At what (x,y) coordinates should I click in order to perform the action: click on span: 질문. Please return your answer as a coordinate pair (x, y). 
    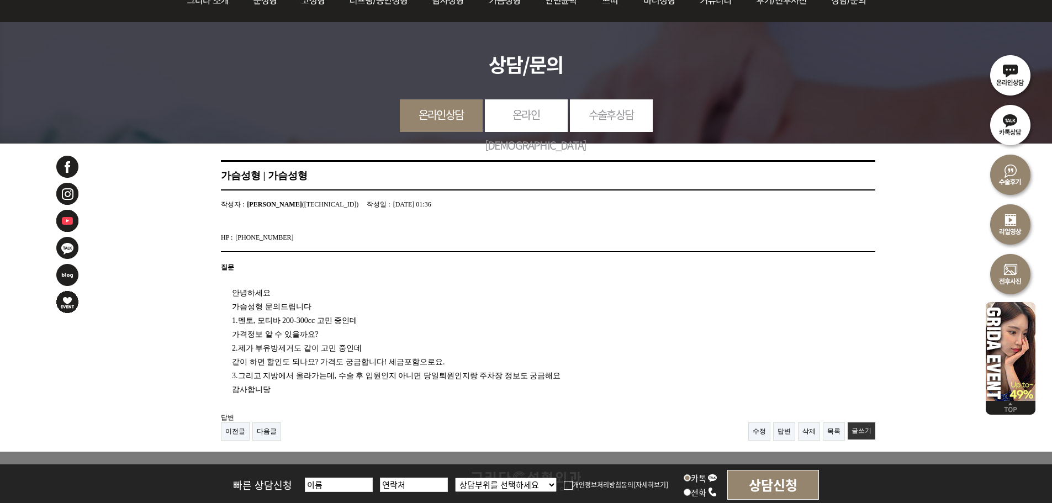
    Looking at the image, I should click on (228, 267).